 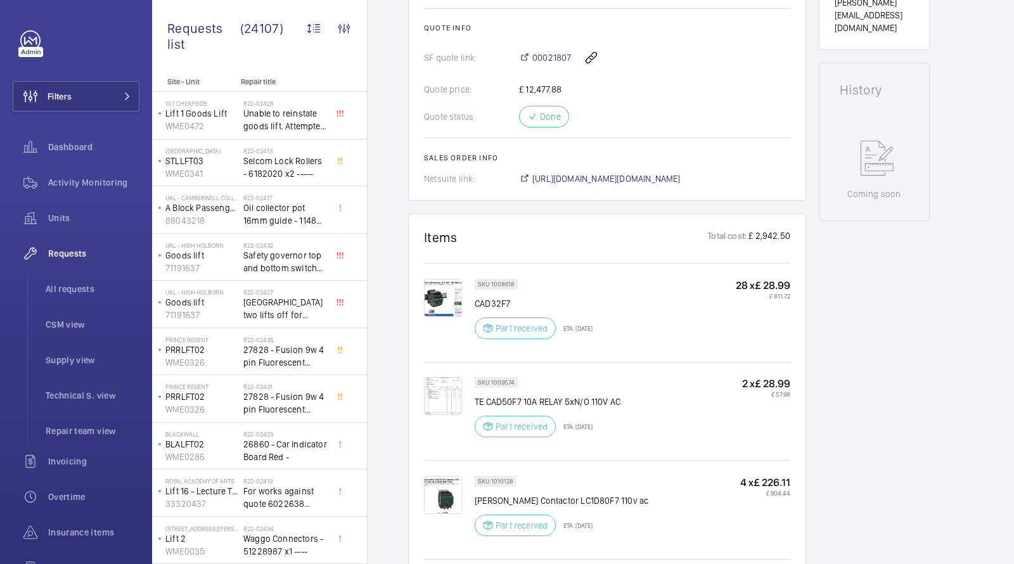 I want to click on p: 33320437, so click(x=201, y=504).